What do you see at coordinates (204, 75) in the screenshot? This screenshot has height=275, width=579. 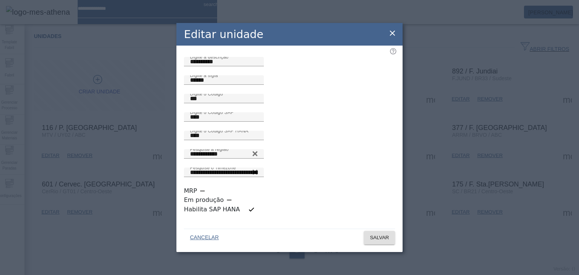 I see `mat-label: Digite a sigla` at bounding box center [204, 75].